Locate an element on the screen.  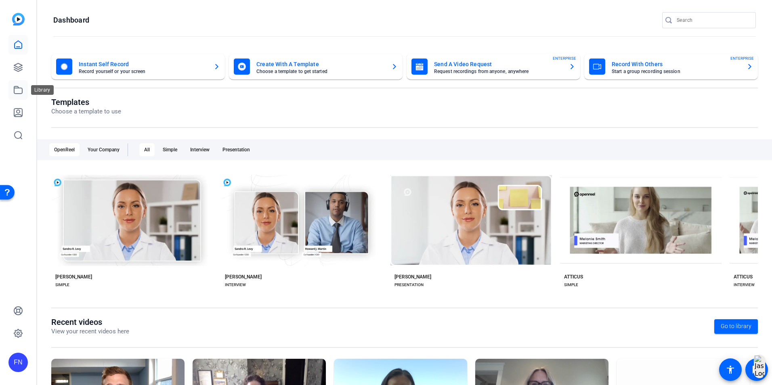
div: Your Company is located at coordinates (103, 150).